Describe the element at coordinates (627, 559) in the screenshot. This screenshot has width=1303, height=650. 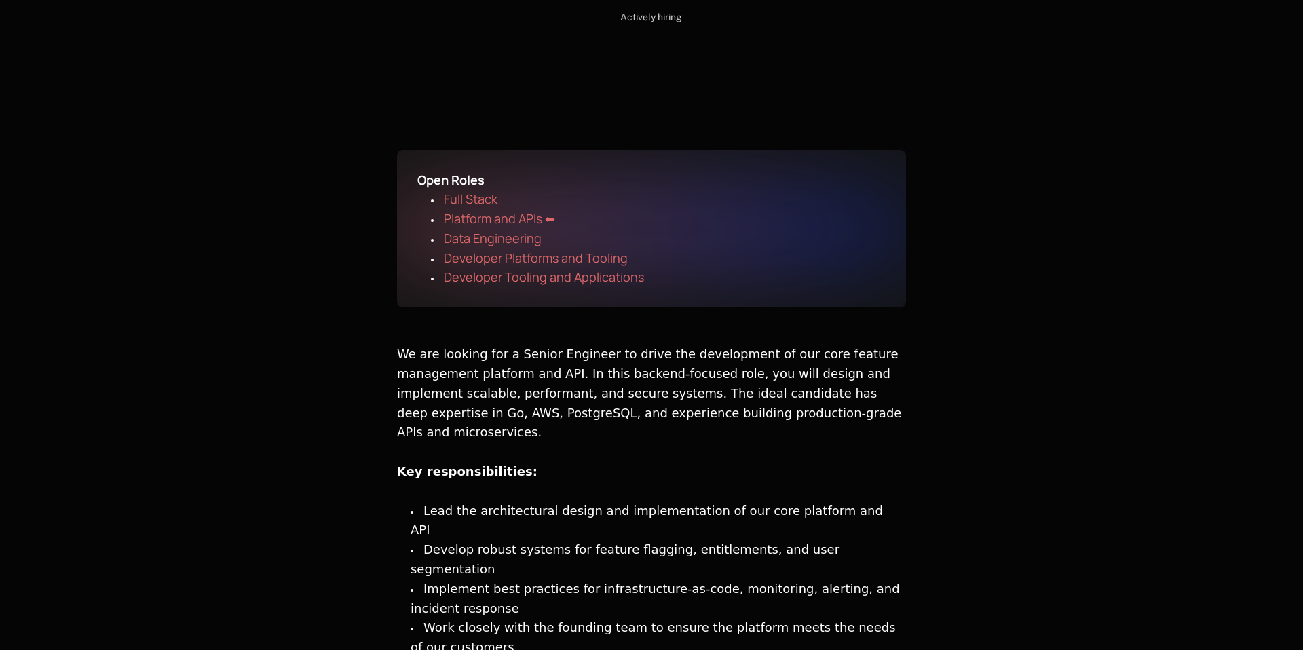
I see `span: Develop robust systems for feature flagging, entitlements, and user segmentation` at that location.